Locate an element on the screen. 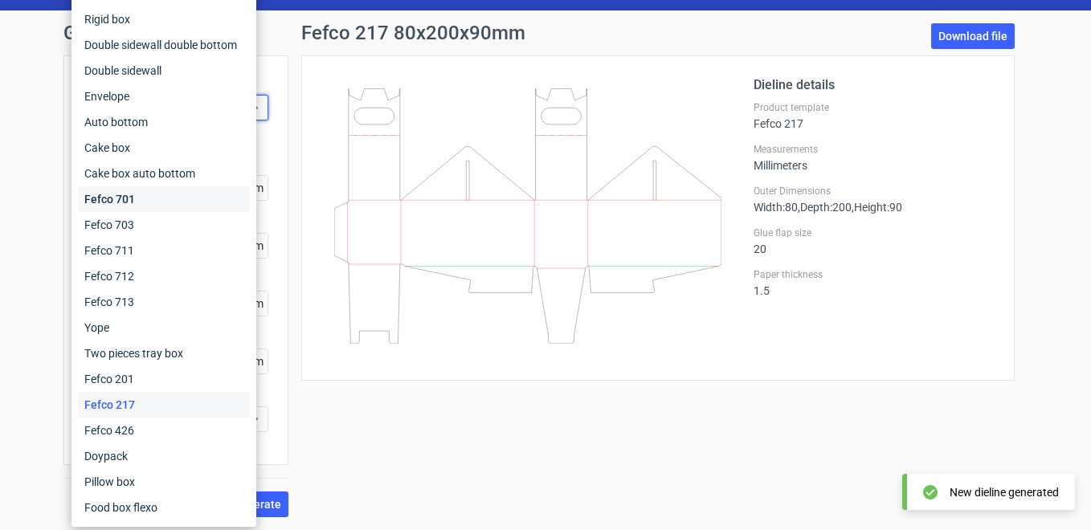 This screenshot has height=530, width=1091. label: Glue flap size is located at coordinates (874, 233).